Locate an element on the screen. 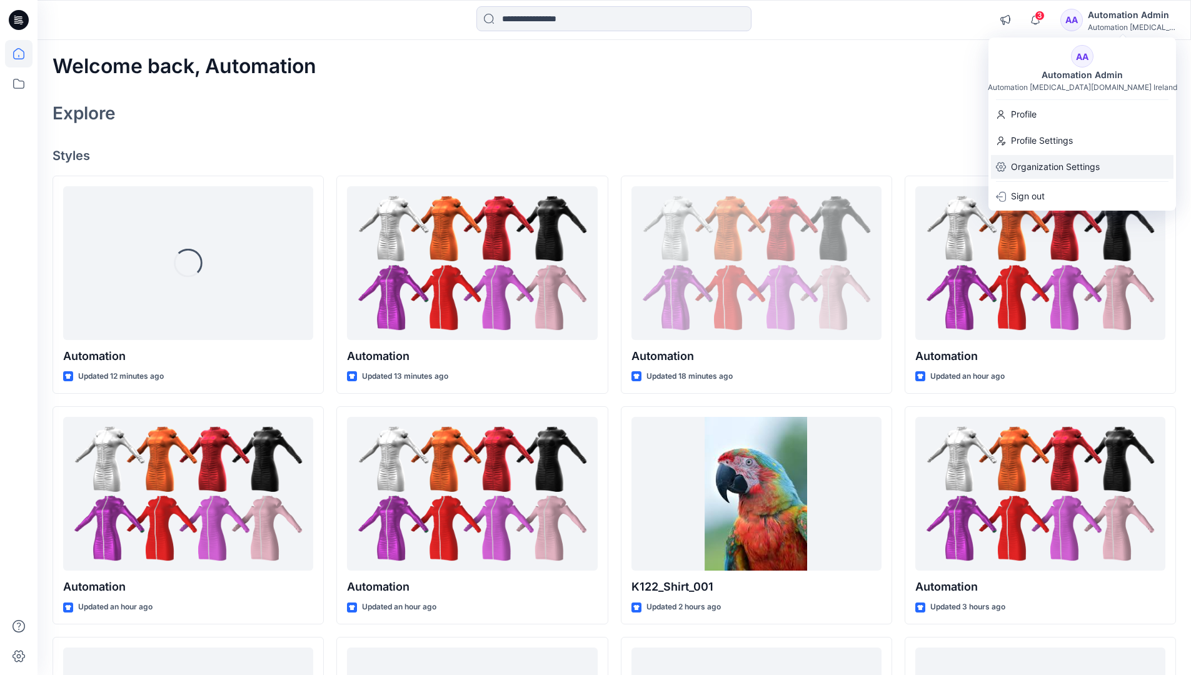 The width and height of the screenshot is (1191, 675). p: Updated 18 minutes ago is located at coordinates (689, 376).